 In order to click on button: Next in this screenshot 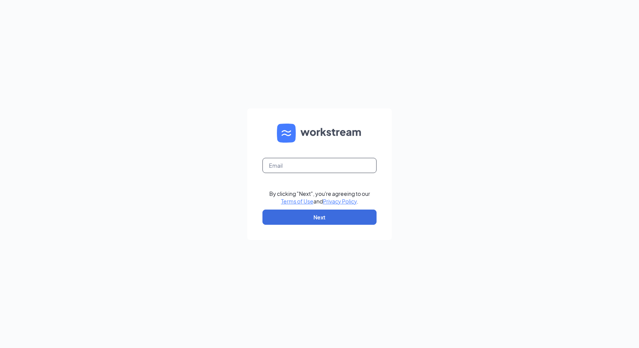, I will do `click(319, 217)`.